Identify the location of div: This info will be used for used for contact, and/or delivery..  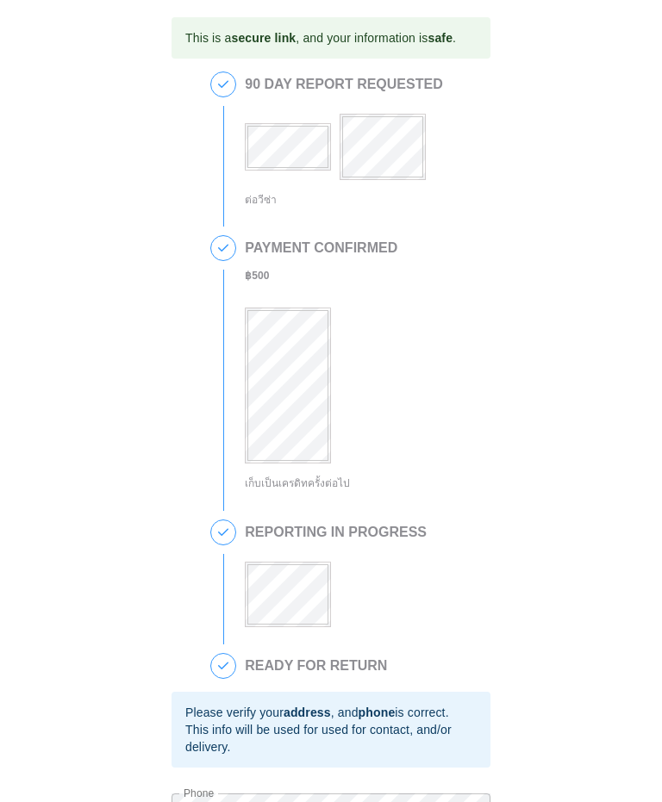
(331, 738).